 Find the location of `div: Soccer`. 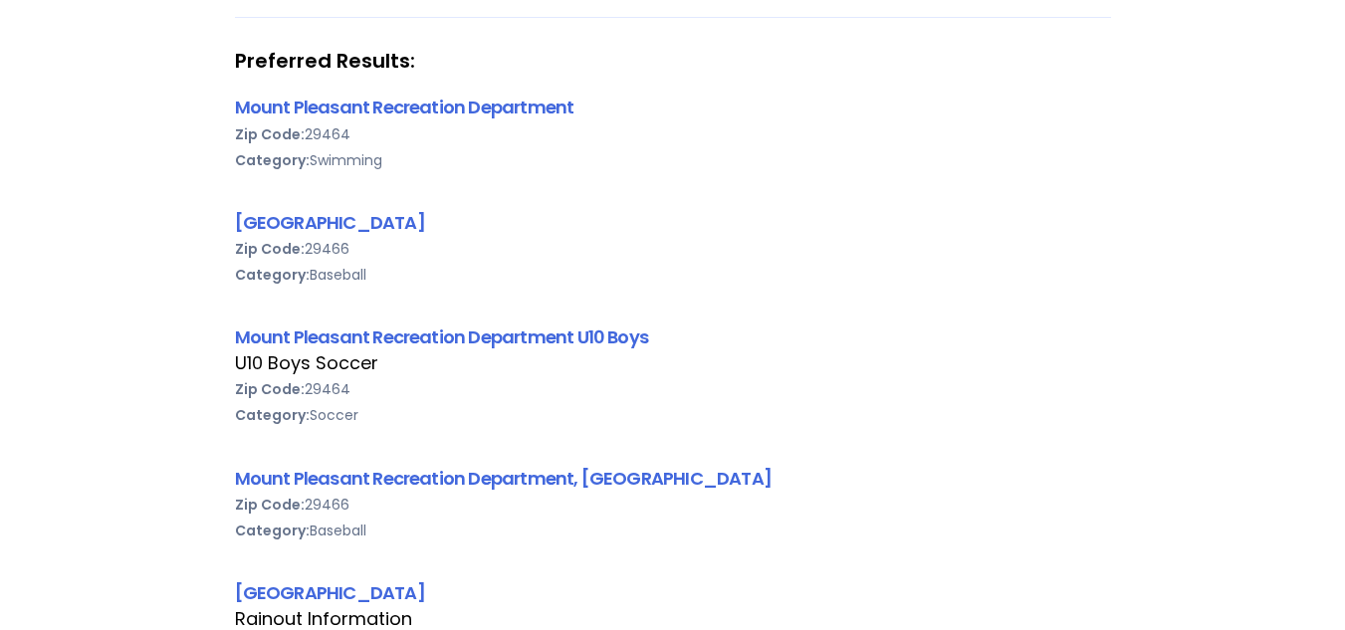

div: Soccer is located at coordinates (673, 415).